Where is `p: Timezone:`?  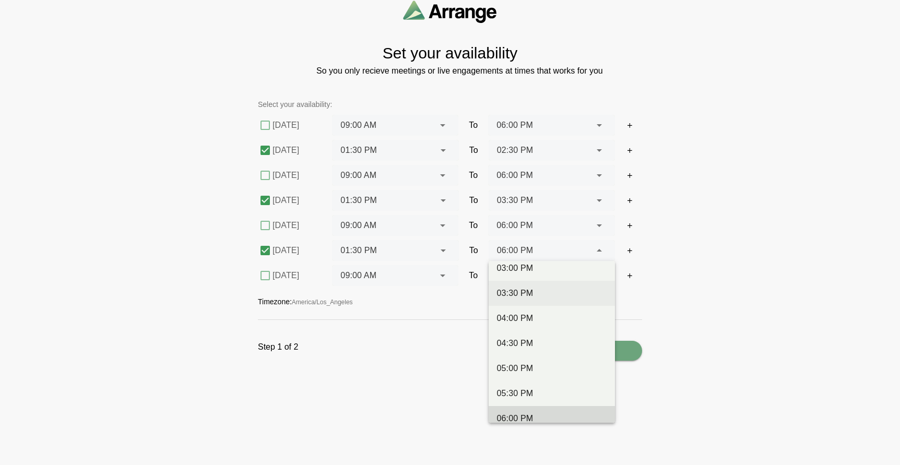 p: Timezone: is located at coordinates (450, 302).